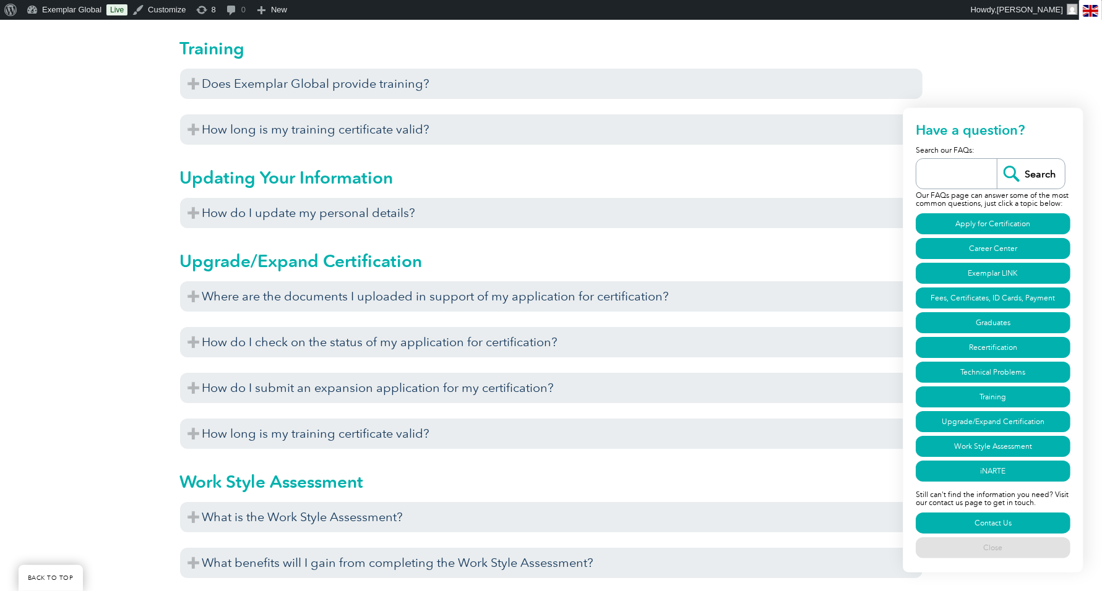 This screenshot has height=591, width=1102. I want to click on a: Graduates, so click(993, 323).